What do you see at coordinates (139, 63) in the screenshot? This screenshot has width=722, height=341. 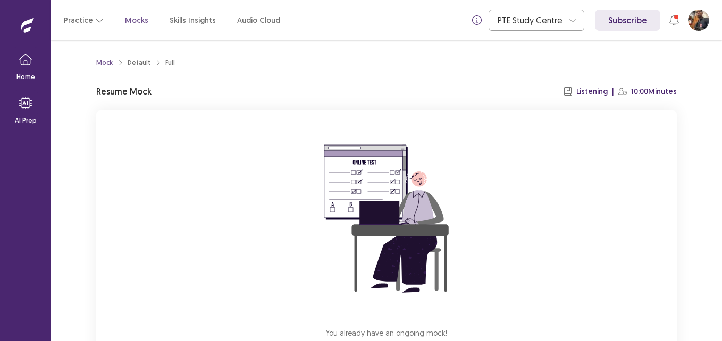 I see `div: Default` at bounding box center [139, 63].